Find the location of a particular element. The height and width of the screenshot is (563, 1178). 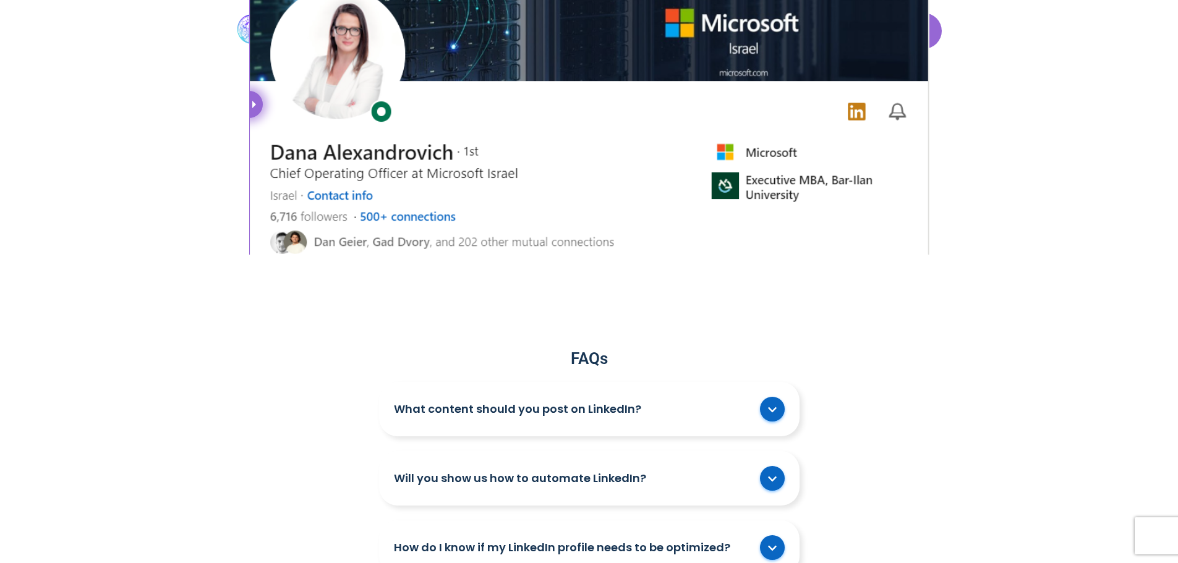

a: What content should you post on LinkedIn? is located at coordinates (574, 409).